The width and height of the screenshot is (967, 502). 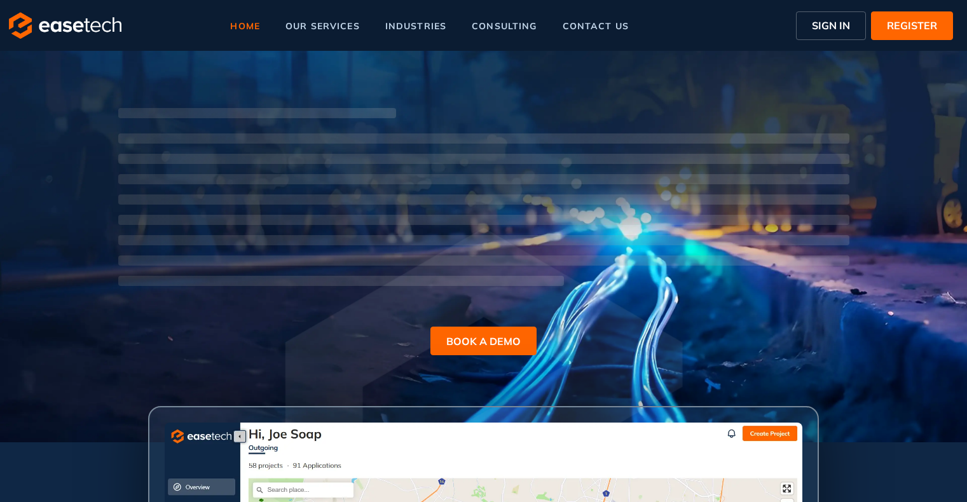 I want to click on span: our services, so click(x=322, y=26).